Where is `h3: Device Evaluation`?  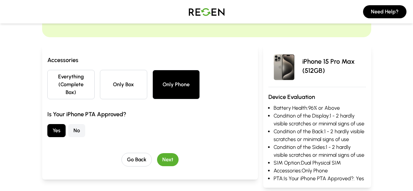 h3: Device Evaluation is located at coordinates (317, 97).